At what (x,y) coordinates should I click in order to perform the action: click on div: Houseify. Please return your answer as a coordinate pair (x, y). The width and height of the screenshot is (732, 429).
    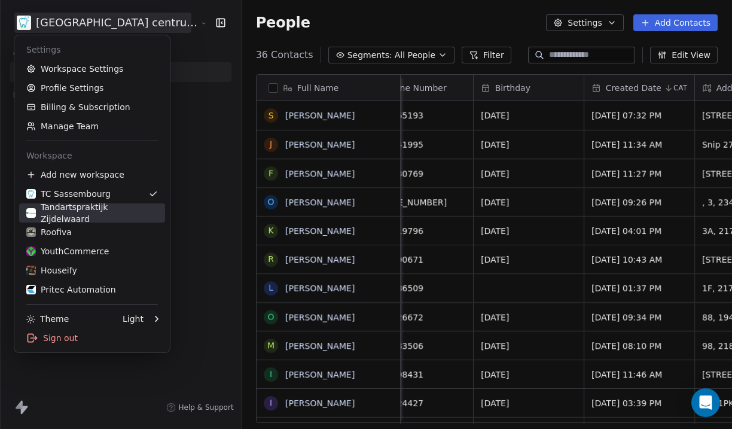
    Looking at the image, I should click on (51, 270).